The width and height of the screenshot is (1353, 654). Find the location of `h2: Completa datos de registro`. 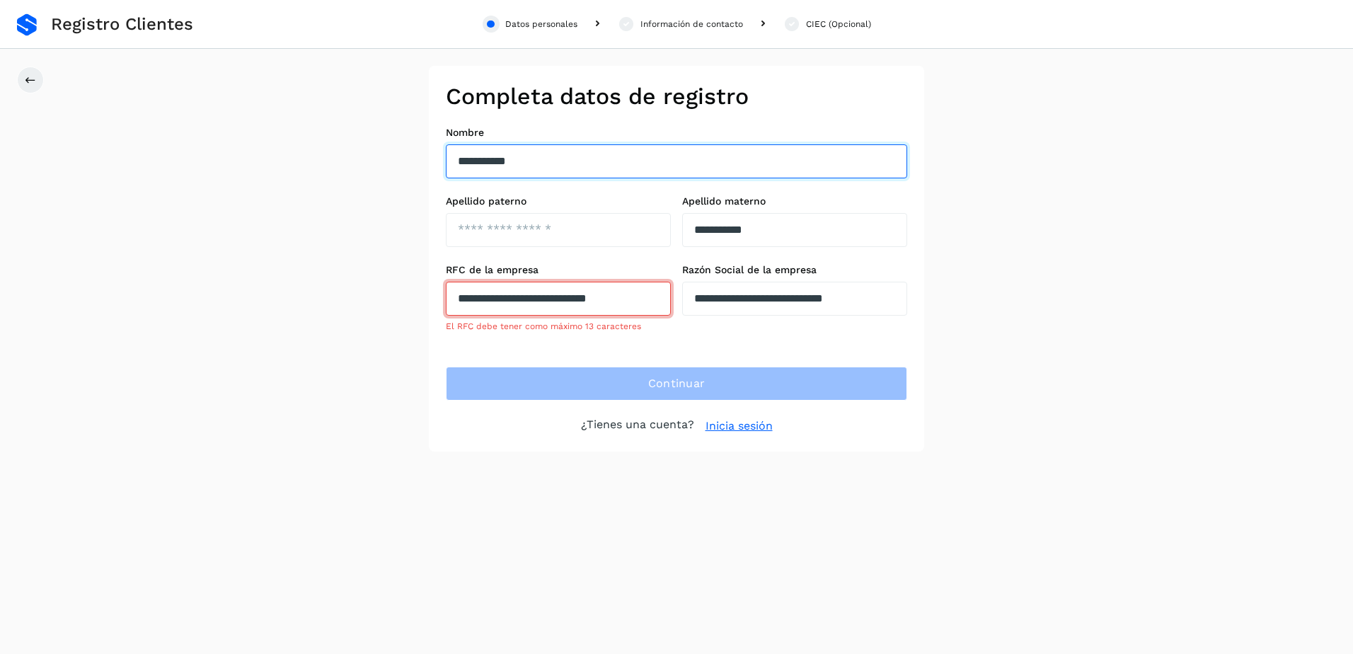

h2: Completa datos de registro is located at coordinates (676, 96).